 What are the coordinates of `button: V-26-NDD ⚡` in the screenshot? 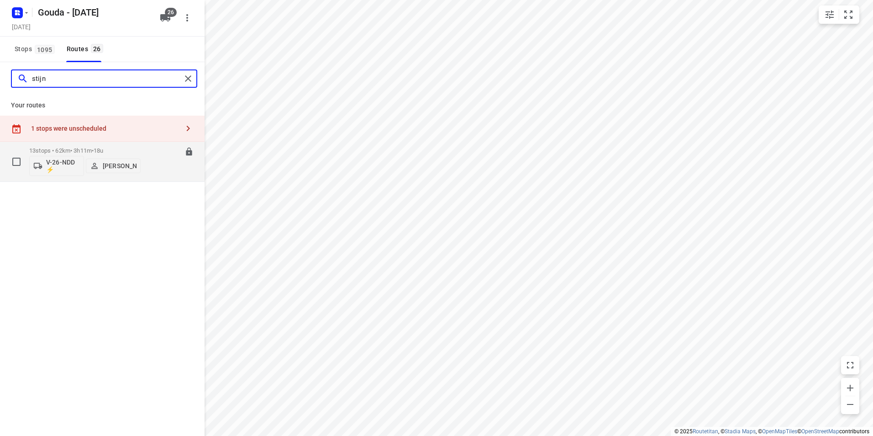 It's located at (57, 166).